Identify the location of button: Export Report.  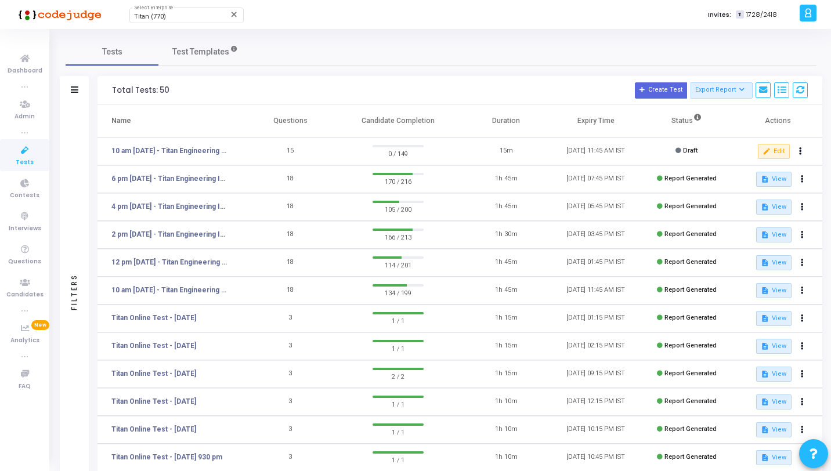
(721, 91).